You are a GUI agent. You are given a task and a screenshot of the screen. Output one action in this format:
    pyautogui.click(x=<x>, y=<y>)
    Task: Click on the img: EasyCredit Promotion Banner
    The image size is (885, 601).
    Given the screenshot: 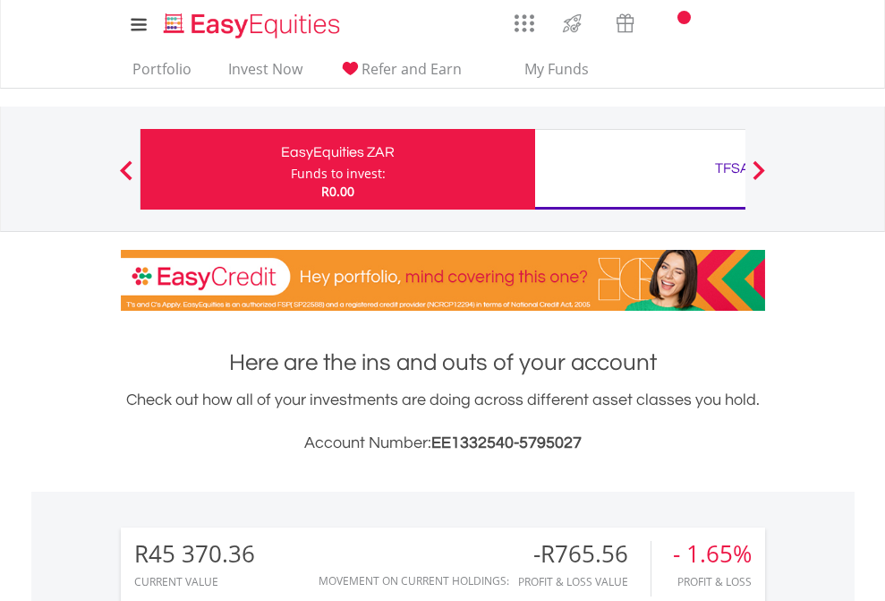 What is the action you would take?
    pyautogui.click(x=443, y=280)
    